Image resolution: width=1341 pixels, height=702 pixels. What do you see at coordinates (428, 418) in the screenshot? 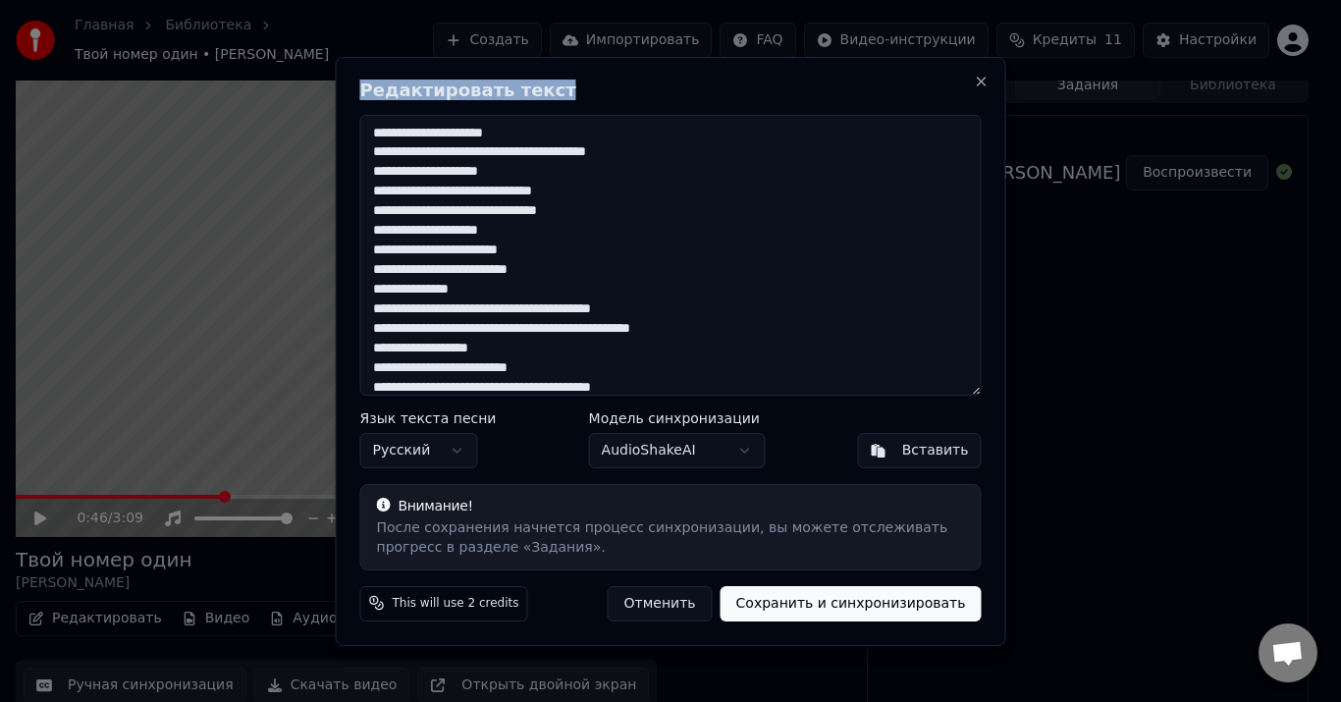
I see `label: Язык текста песни` at bounding box center [428, 418].